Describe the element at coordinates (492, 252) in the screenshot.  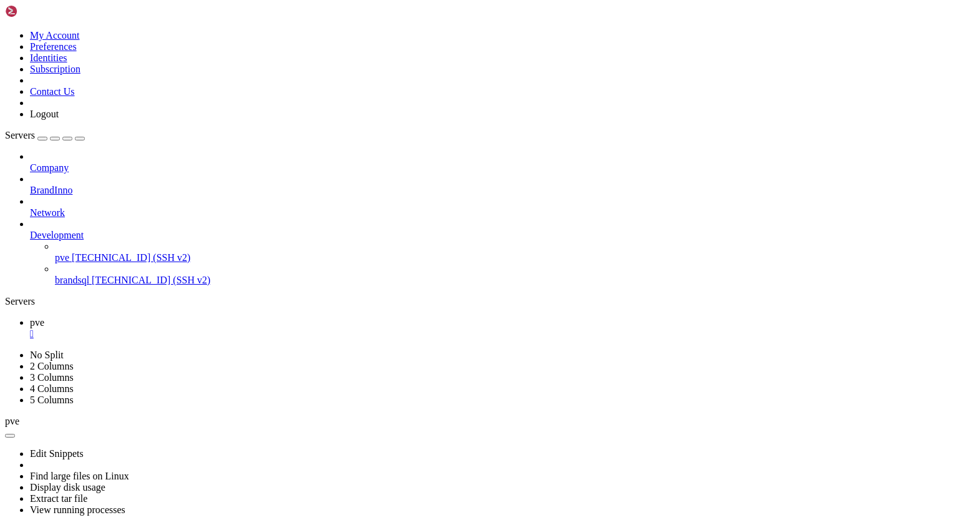
I see `li: Development` at that location.